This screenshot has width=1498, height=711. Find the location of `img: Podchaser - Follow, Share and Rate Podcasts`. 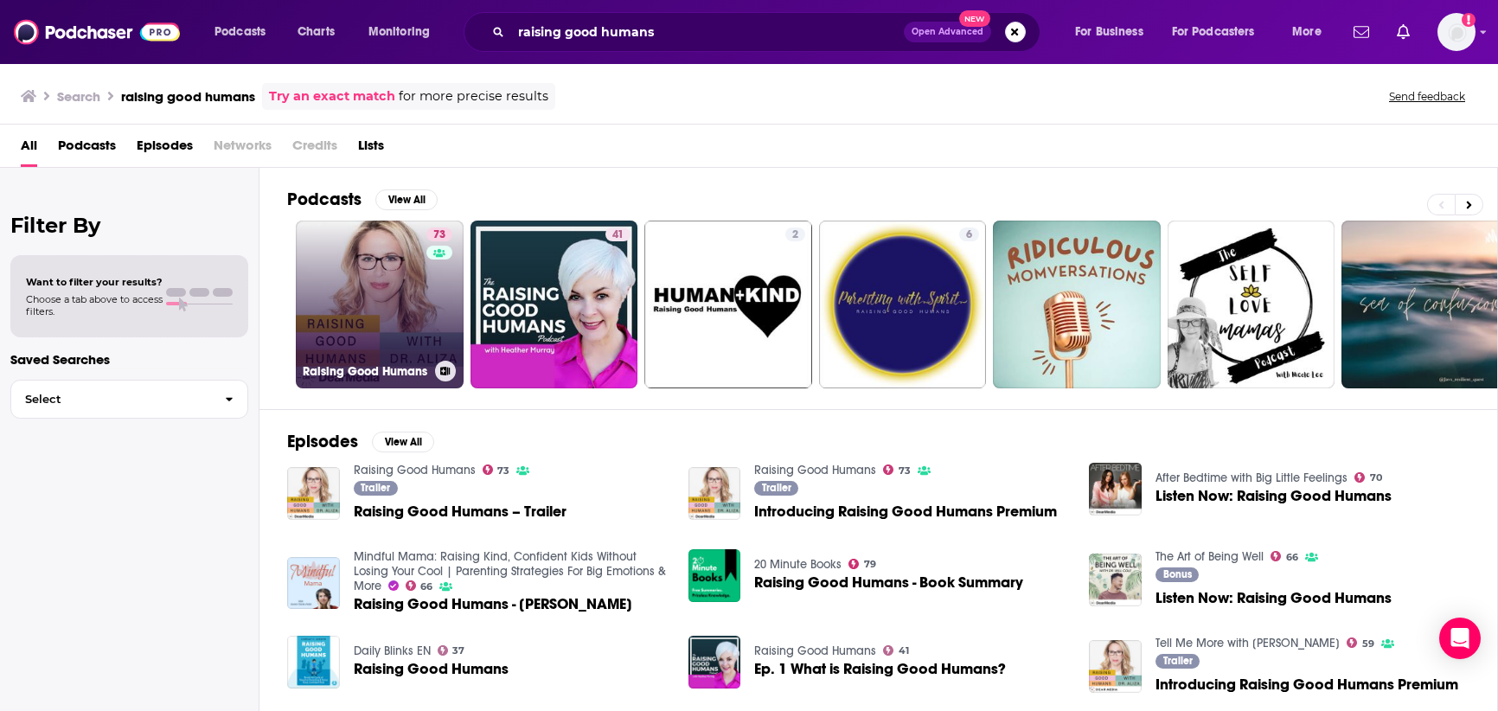

img: Podchaser - Follow, Share and Rate Podcasts is located at coordinates (97, 32).